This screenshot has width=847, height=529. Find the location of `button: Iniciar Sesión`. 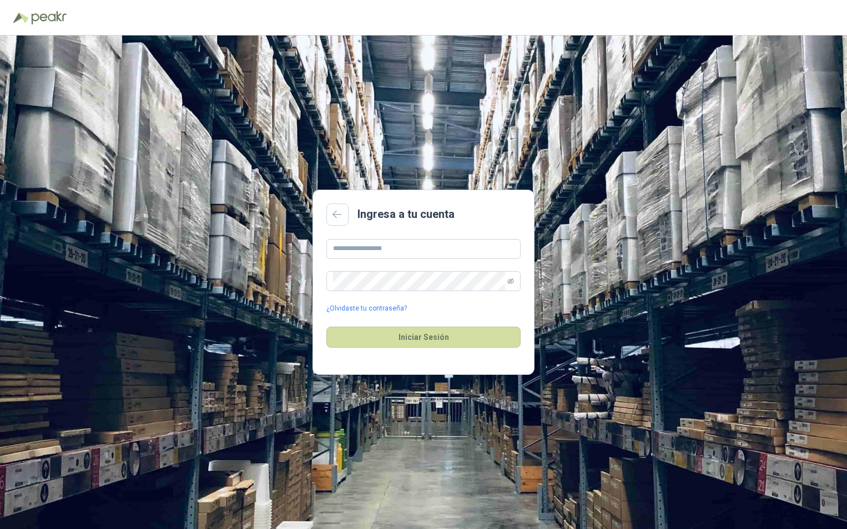

button: Iniciar Sesión is located at coordinates (423, 337).